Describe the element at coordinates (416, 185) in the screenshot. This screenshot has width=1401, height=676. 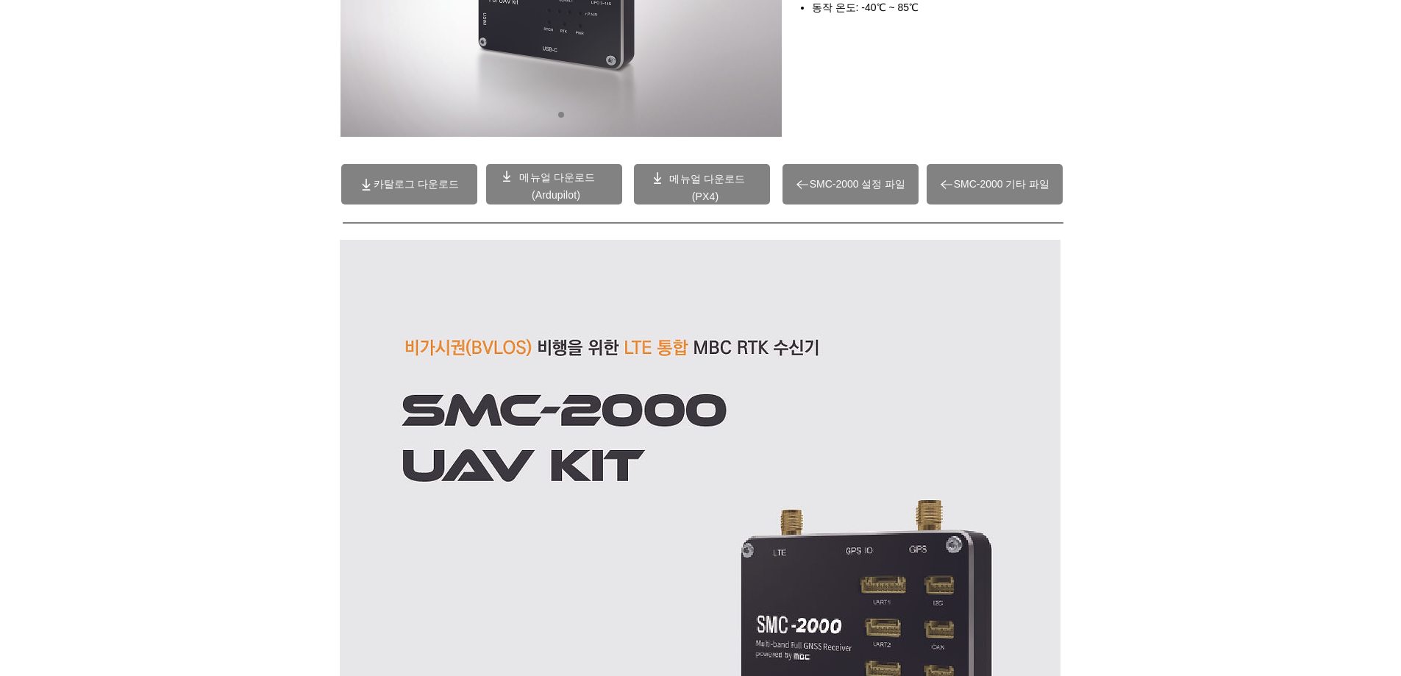
I see `span: 카탈로그 다운로드` at that location.